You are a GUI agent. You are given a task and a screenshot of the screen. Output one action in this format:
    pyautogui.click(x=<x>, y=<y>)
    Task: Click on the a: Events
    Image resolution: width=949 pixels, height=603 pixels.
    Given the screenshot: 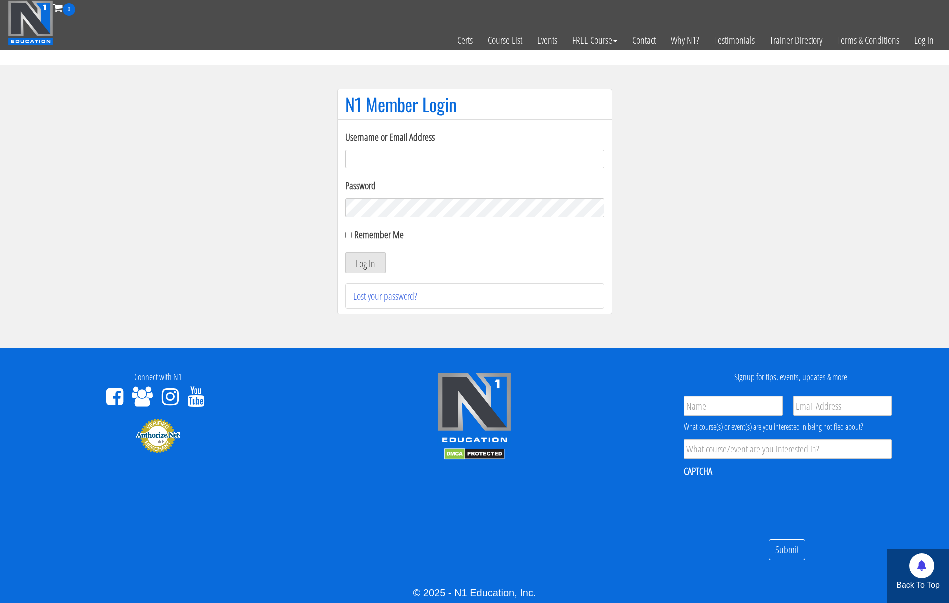 What is the action you would take?
    pyautogui.click(x=547, y=40)
    